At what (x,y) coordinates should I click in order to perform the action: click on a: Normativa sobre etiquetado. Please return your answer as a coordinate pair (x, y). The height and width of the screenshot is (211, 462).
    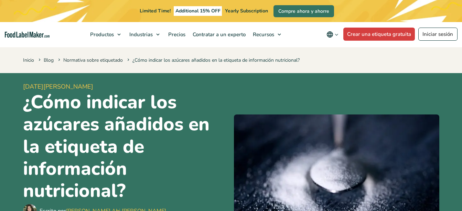
    Looking at the image, I should click on (93, 60).